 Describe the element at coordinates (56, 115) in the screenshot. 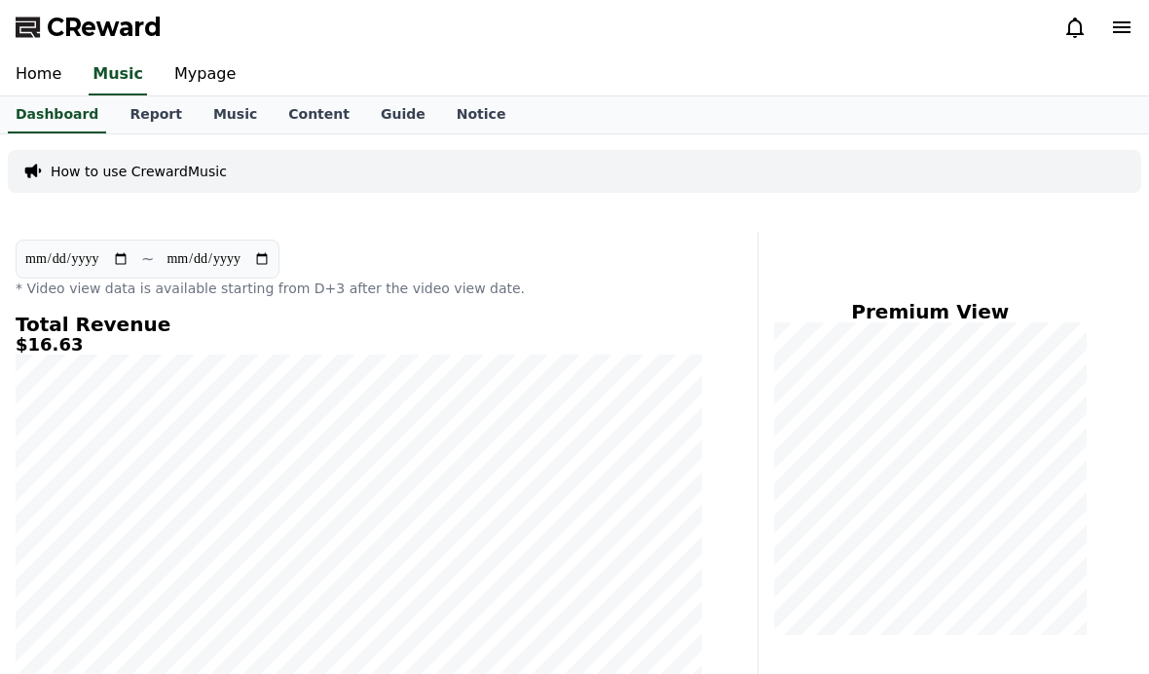

I see `a: Dashboard` at that location.